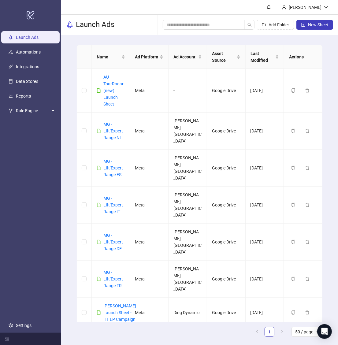  Describe the element at coordinates (249, 25) in the screenshot. I see `span: search` at that location.